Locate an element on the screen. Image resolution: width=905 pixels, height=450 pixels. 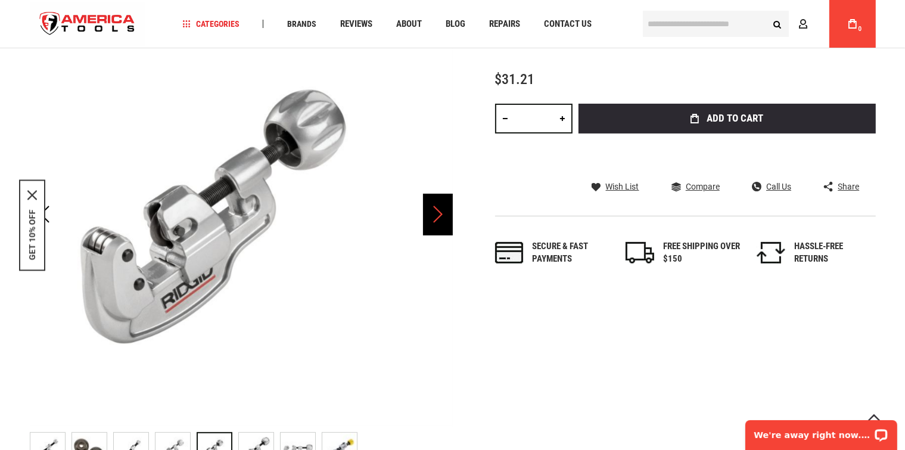
button: GET 10% OFF is located at coordinates (32, 234).